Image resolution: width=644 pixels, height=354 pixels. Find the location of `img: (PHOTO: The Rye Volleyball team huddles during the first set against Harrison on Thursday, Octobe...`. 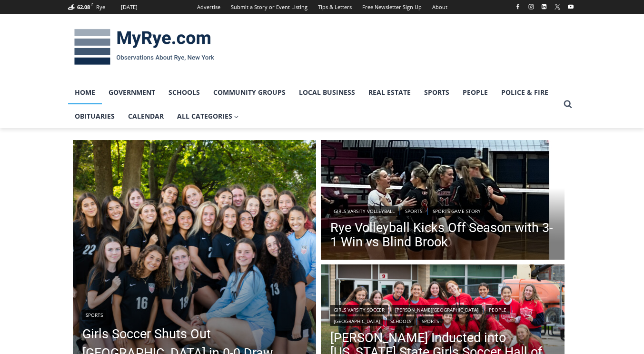

img: (PHOTO: The Rye Volleyball team huddles during the first set against Harrison on Thursday, Octobe... is located at coordinates (443, 201).